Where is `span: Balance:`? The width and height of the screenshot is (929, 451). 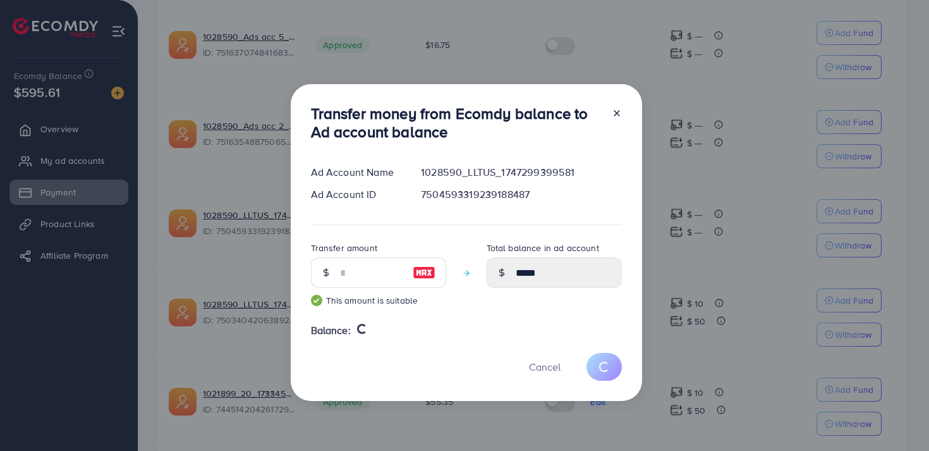 span: Balance: is located at coordinates (331, 330).